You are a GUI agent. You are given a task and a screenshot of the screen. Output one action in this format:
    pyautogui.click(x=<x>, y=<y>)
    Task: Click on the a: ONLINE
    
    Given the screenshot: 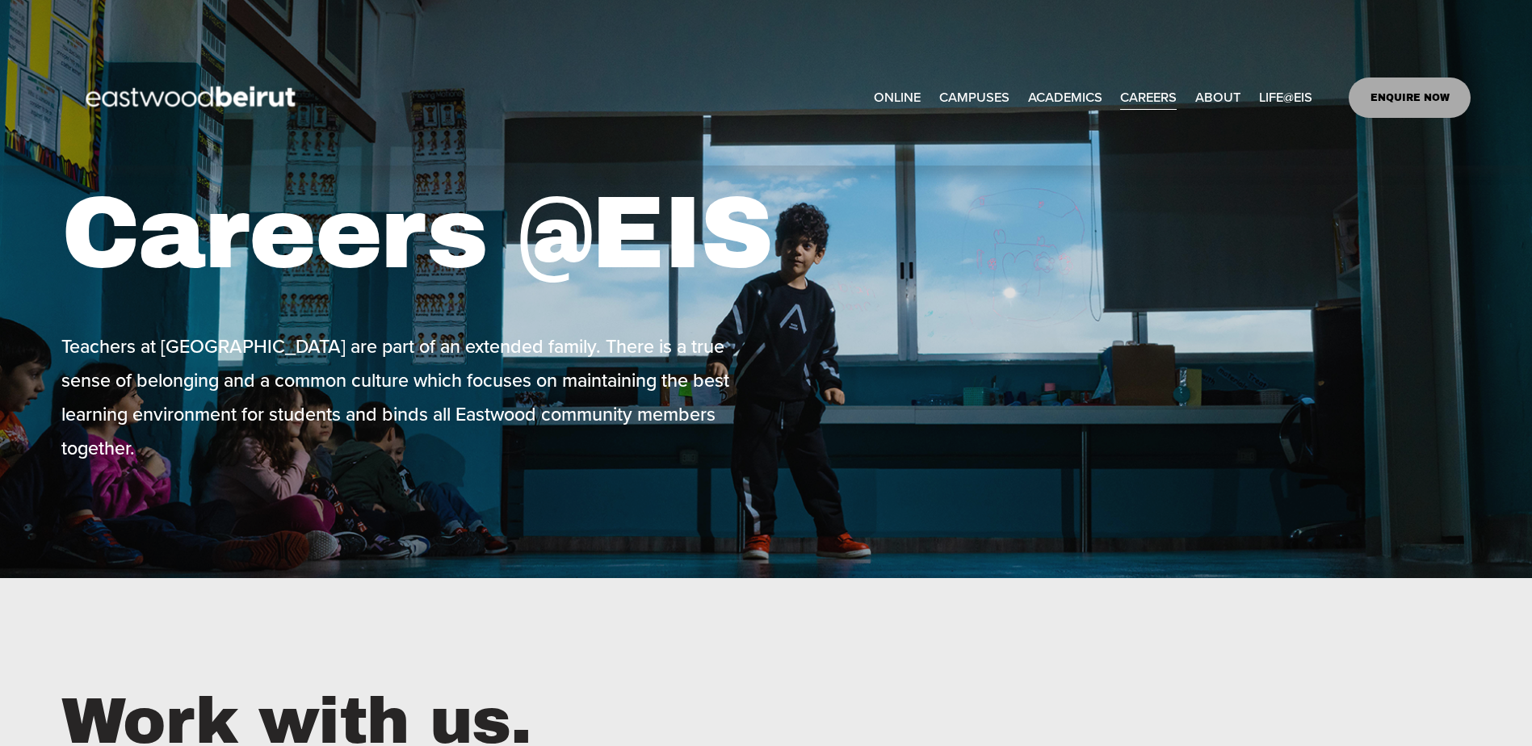 What is the action you would take?
    pyautogui.click(x=897, y=98)
    